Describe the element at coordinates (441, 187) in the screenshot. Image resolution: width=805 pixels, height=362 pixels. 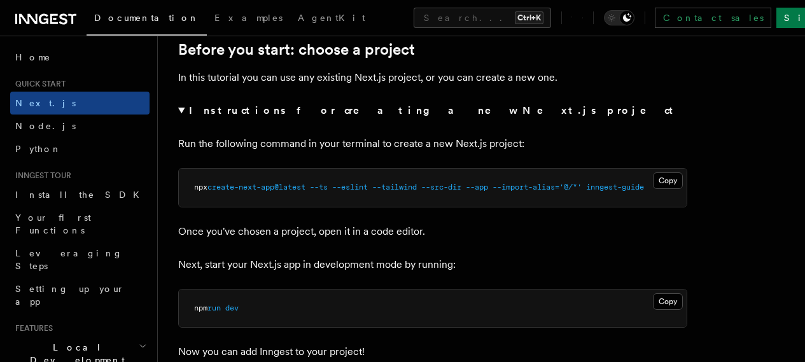
I see `span: --src-dir` at that location.